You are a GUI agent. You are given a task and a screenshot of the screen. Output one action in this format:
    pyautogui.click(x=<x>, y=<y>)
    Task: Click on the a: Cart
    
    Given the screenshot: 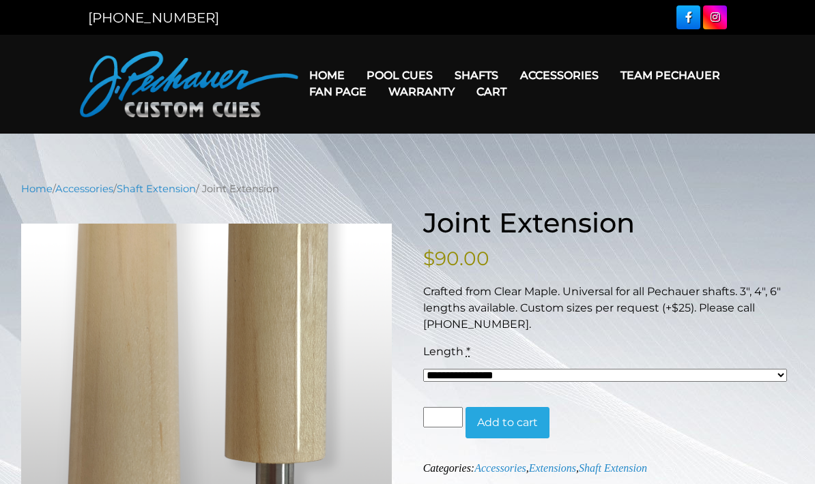 What is the action you would take?
    pyautogui.click(x=491, y=91)
    